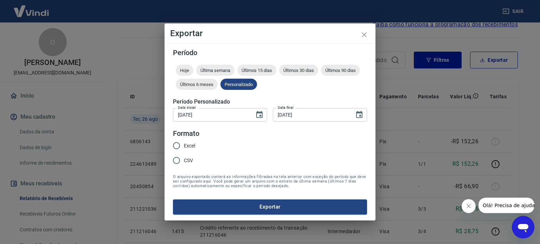 The width and height of the screenshot is (540, 244). Describe the element at coordinates (32, 8) in the screenshot. I see `span: Olá! Precisa de ajuda?` at that location.